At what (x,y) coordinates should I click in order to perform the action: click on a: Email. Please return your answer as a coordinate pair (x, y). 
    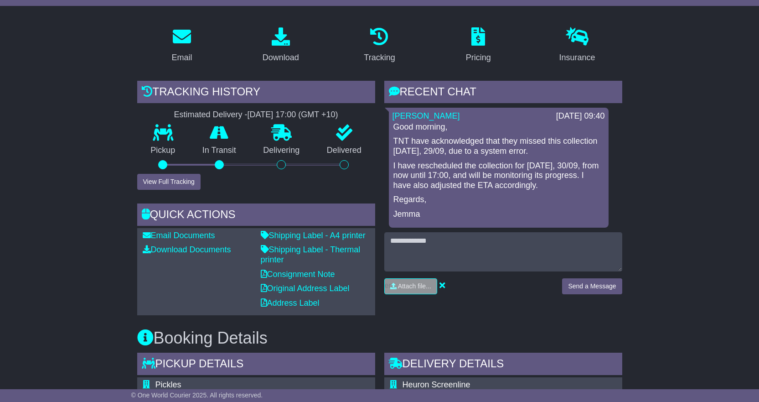
    Looking at the image, I should click on (182, 46).